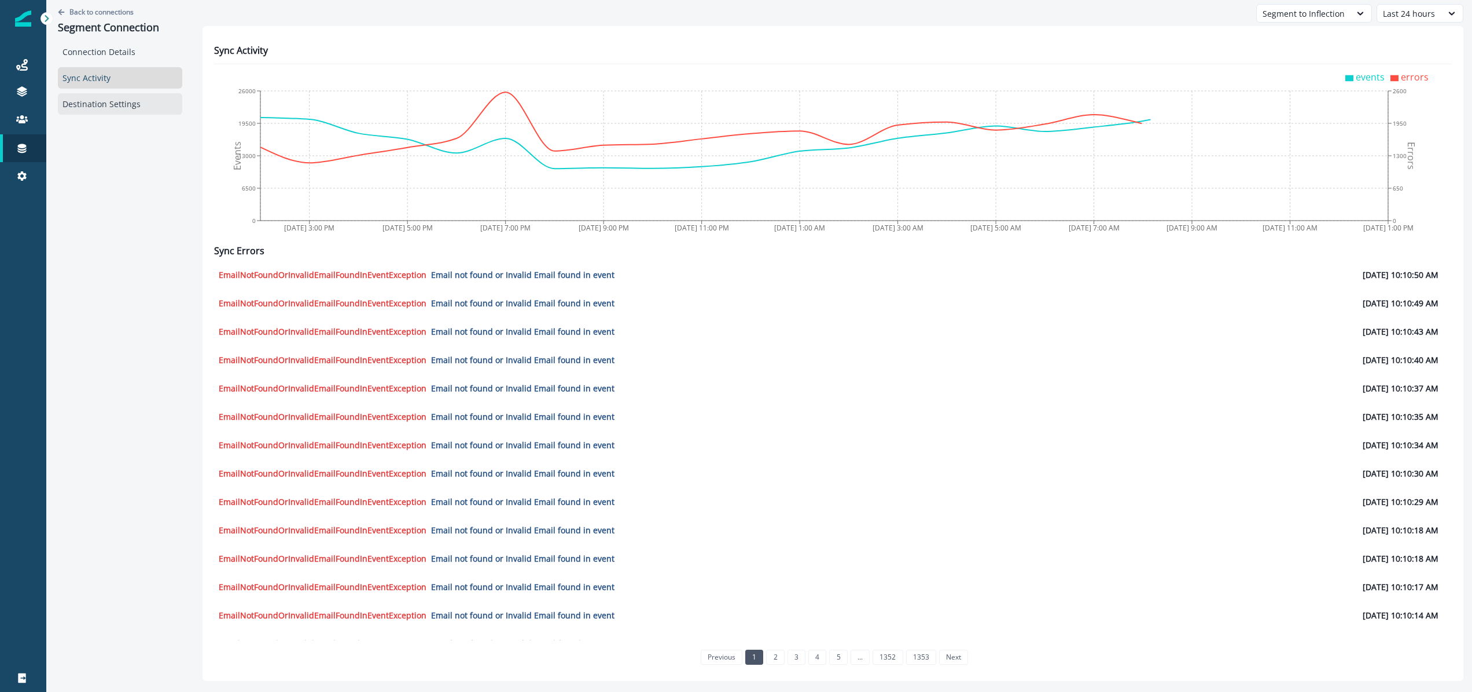  Describe the element at coordinates (249, 188) in the screenshot. I see `tspan: 6500` at that location.